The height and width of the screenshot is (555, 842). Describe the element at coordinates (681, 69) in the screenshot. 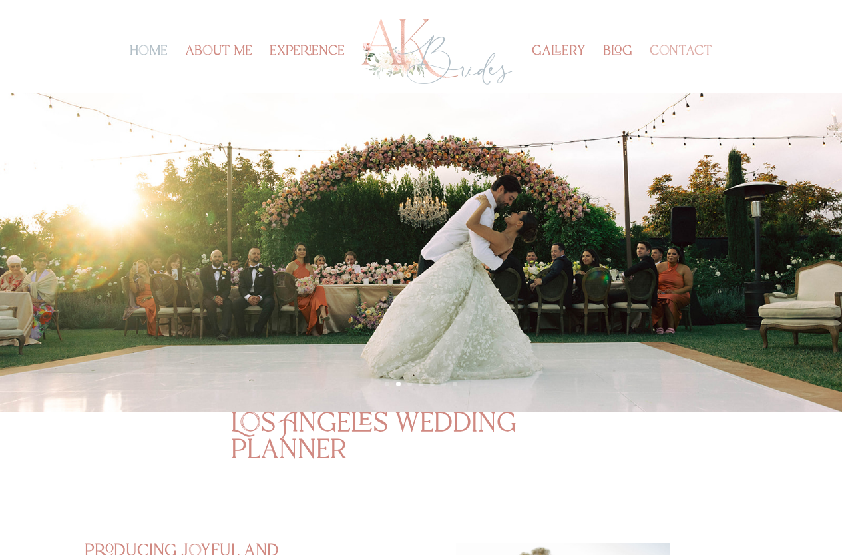

I see `a: contact` at that location.